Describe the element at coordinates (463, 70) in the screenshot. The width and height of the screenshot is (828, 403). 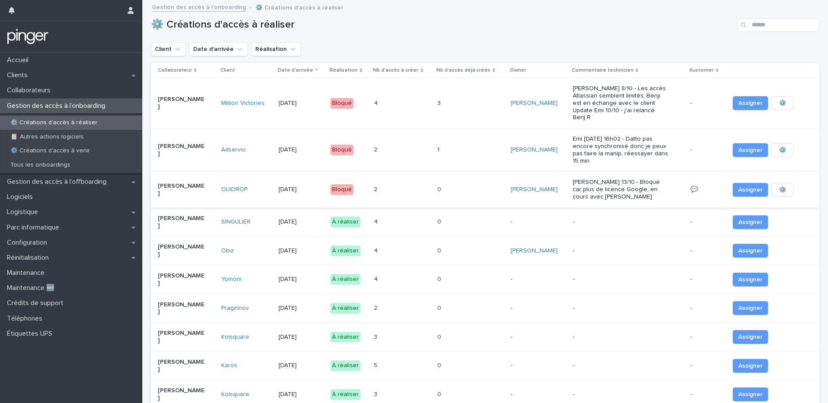
I see `p: Nb d'accès déjà créés` at that location.